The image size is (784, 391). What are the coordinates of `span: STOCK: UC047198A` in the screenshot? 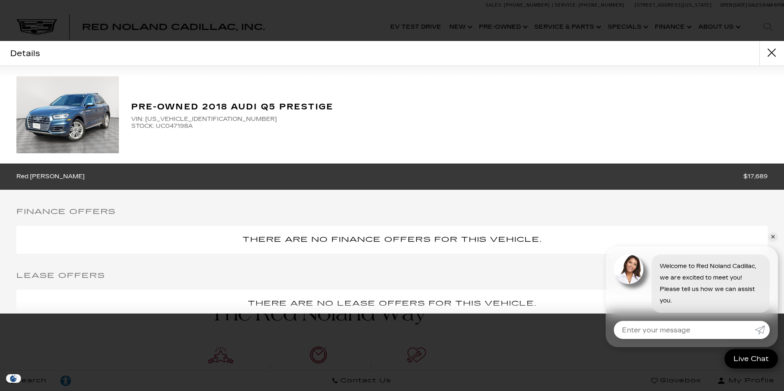 It's located at (450, 126).